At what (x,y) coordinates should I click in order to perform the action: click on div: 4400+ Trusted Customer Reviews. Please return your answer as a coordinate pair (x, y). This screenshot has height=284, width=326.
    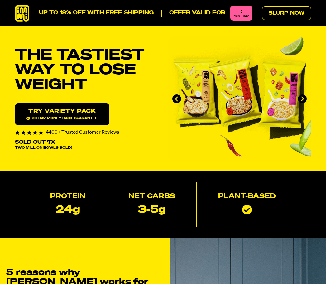
    Looking at the image, I should click on (86, 133).